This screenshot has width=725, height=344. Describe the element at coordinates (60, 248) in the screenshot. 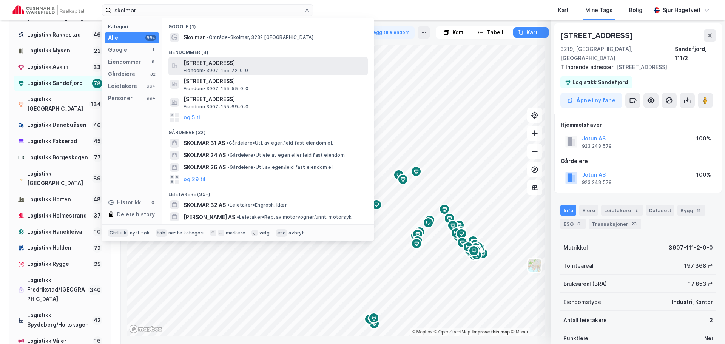

I see `a: Logistikk Halden72` at that location.